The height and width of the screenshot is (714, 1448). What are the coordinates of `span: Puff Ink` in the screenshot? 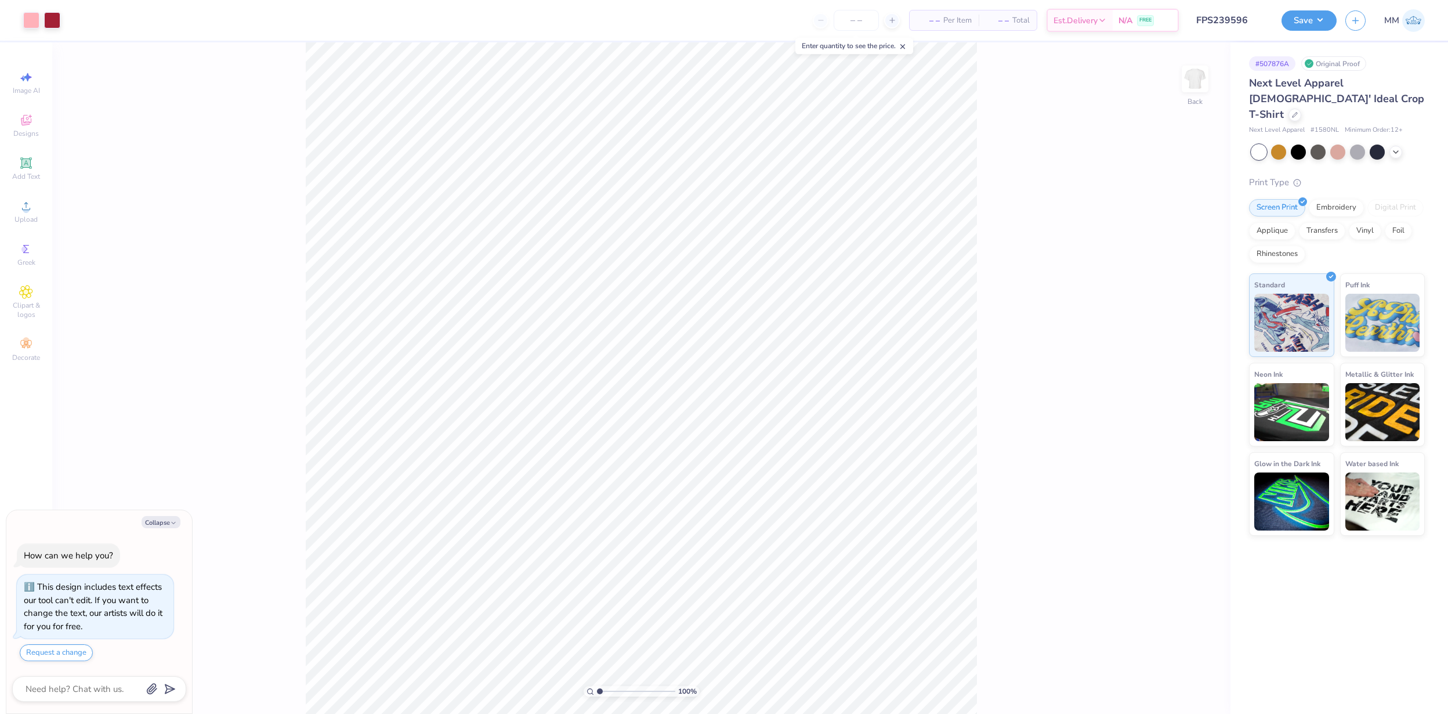 It's located at (1358, 284).